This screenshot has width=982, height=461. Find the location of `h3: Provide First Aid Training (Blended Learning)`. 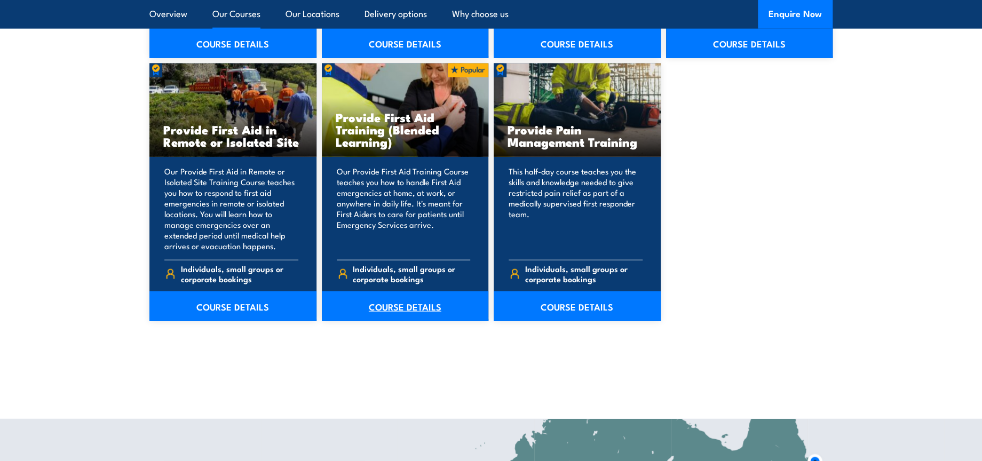

h3: Provide First Aid Training (Blended Learning) is located at coordinates (405, 129).